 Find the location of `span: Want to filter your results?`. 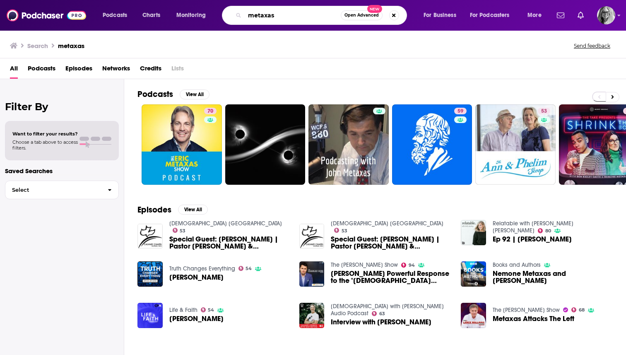

span: Want to filter your results? is located at coordinates (45, 134).